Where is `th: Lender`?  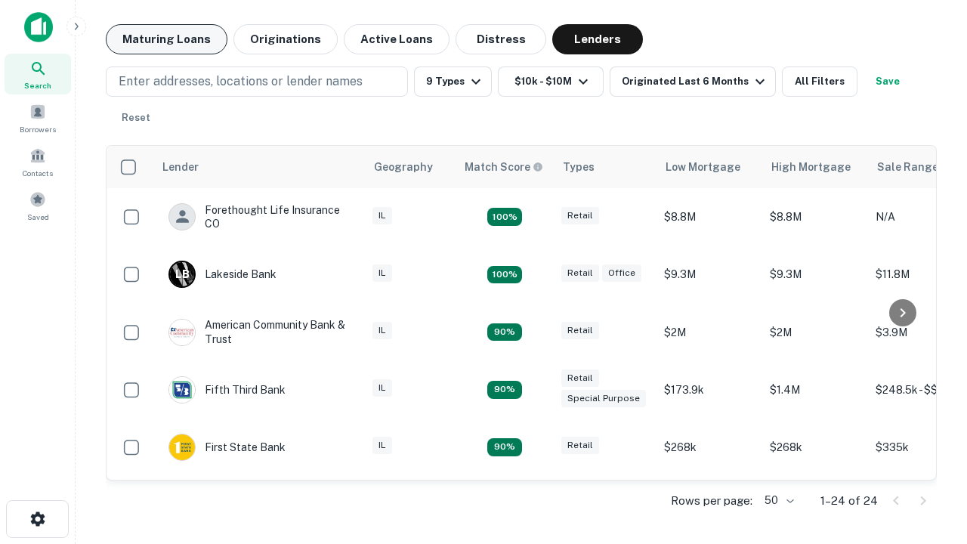 th: Lender is located at coordinates (259, 167).